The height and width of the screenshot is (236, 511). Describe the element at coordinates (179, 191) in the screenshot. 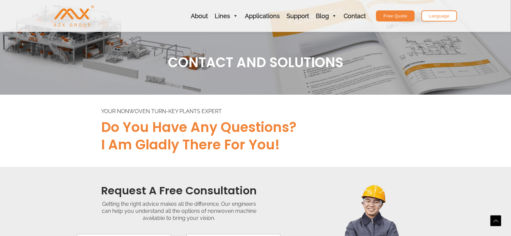

I see `h2: Request a Free Consultation` at that location.